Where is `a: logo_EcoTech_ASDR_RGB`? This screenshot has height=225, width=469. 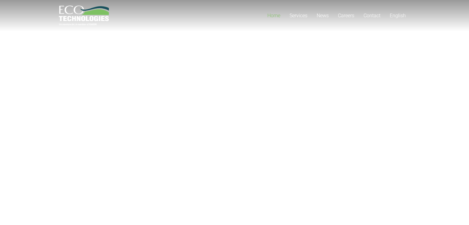 a: logo_EcoTech_ASDR_RGB is located at coordinates (84, 15).